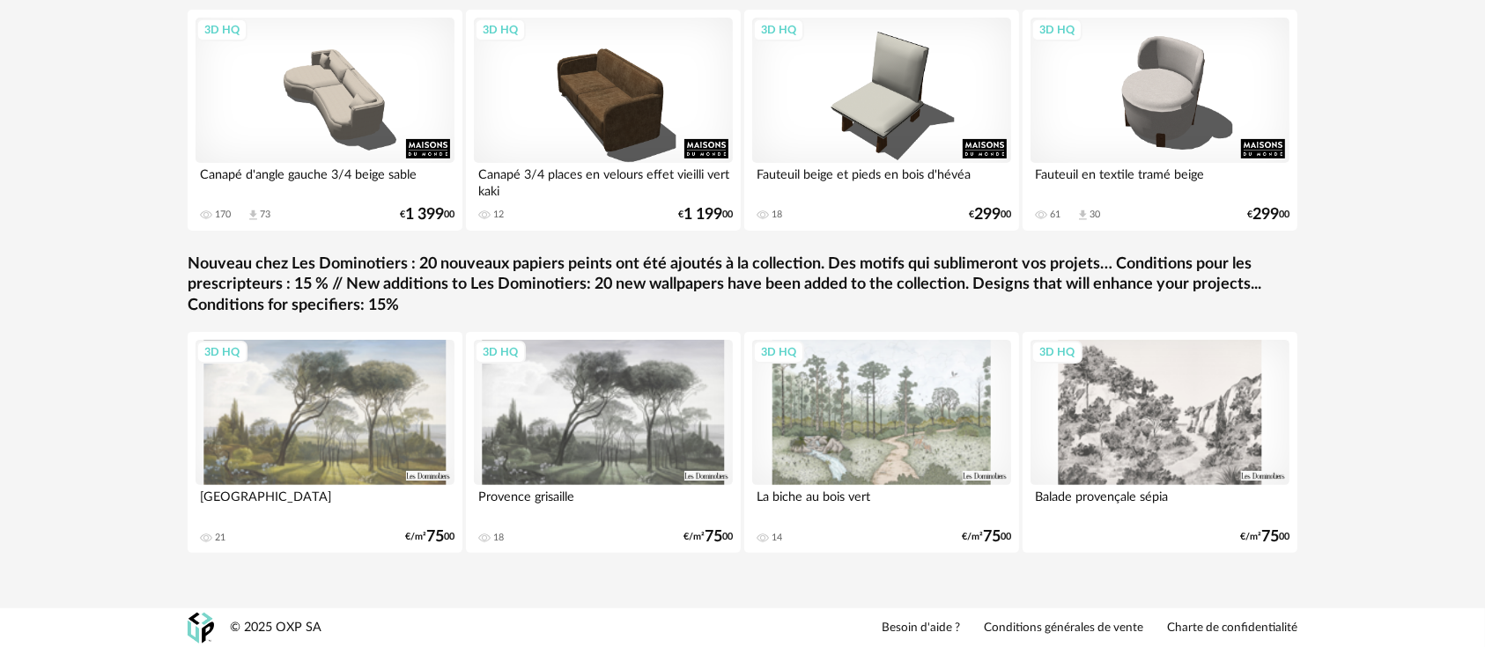 The width and height of the screenshot is (1485, 647). Describe the element at coordinates (882, 120) in the screenshot. I see `a: 3D HQ Fauteuil beige et pieds en bois d'hévéa 18 €29900` at that location.